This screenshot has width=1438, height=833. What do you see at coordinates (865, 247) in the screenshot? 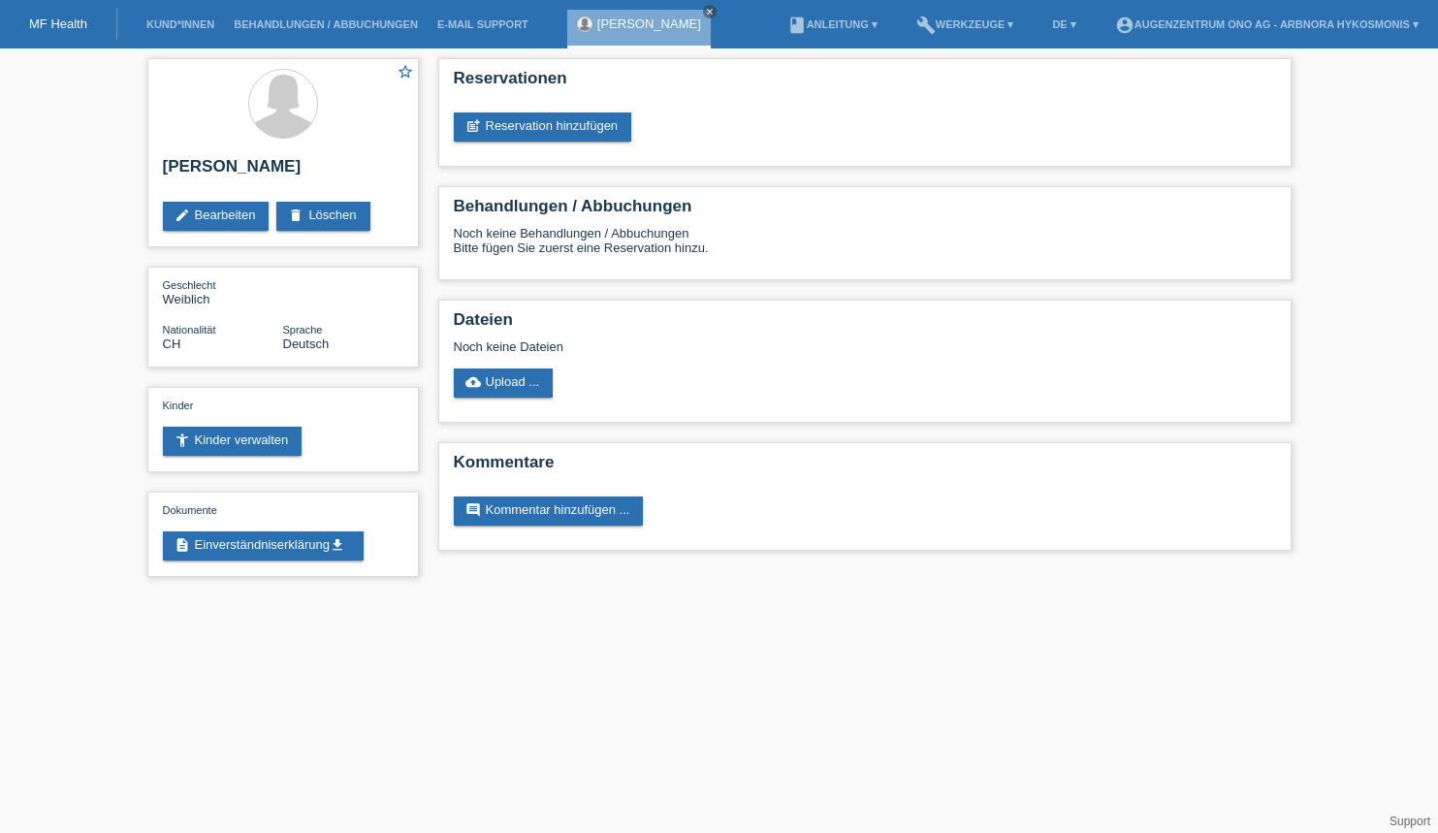
I see `div: Noch keine Behandlungen / Abbuchungen Bitte fügen Sie zuerst eine Reservation hinzu.` at bounding box center [865, 247].